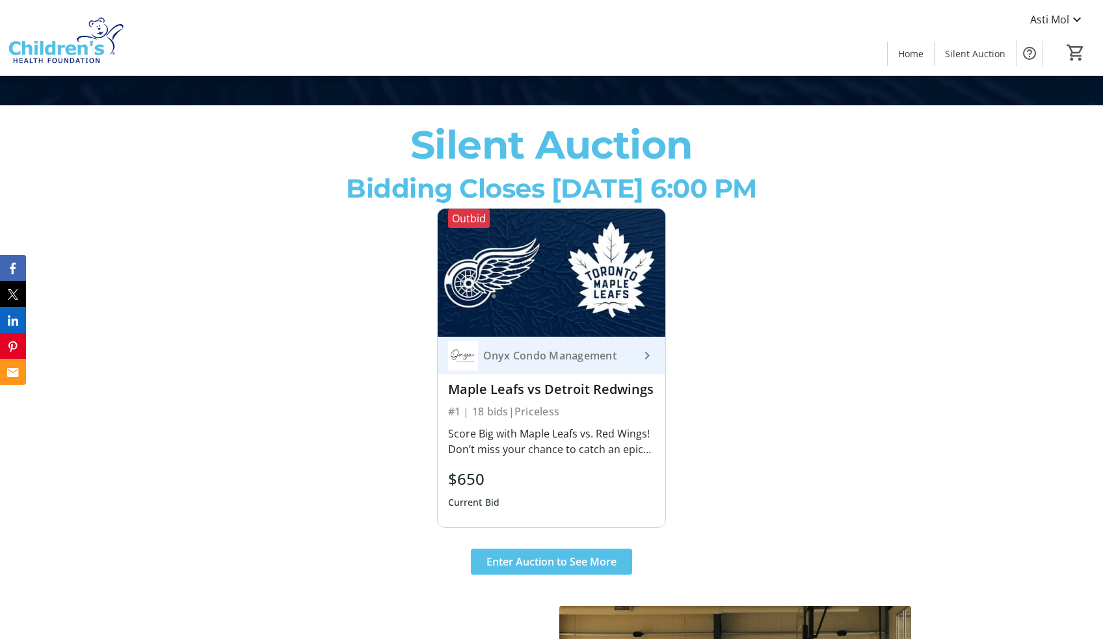 Image resolution: width=1103 pixels, height=639 pixels. Describe the element at coordinates (1029, 53) in the screenshot. I see `button: Help` at that location.